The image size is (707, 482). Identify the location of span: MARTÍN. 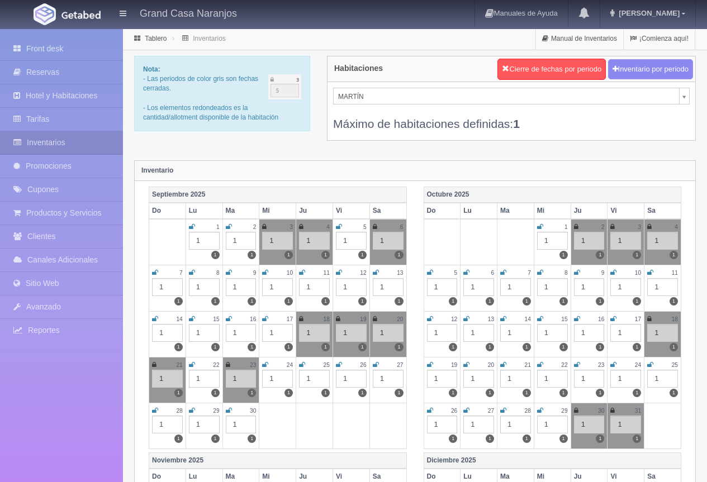
(506, 97).